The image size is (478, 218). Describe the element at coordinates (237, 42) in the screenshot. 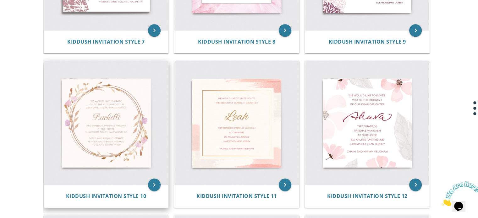

I see `span: Kiddush Invitation Style 8` at that location.